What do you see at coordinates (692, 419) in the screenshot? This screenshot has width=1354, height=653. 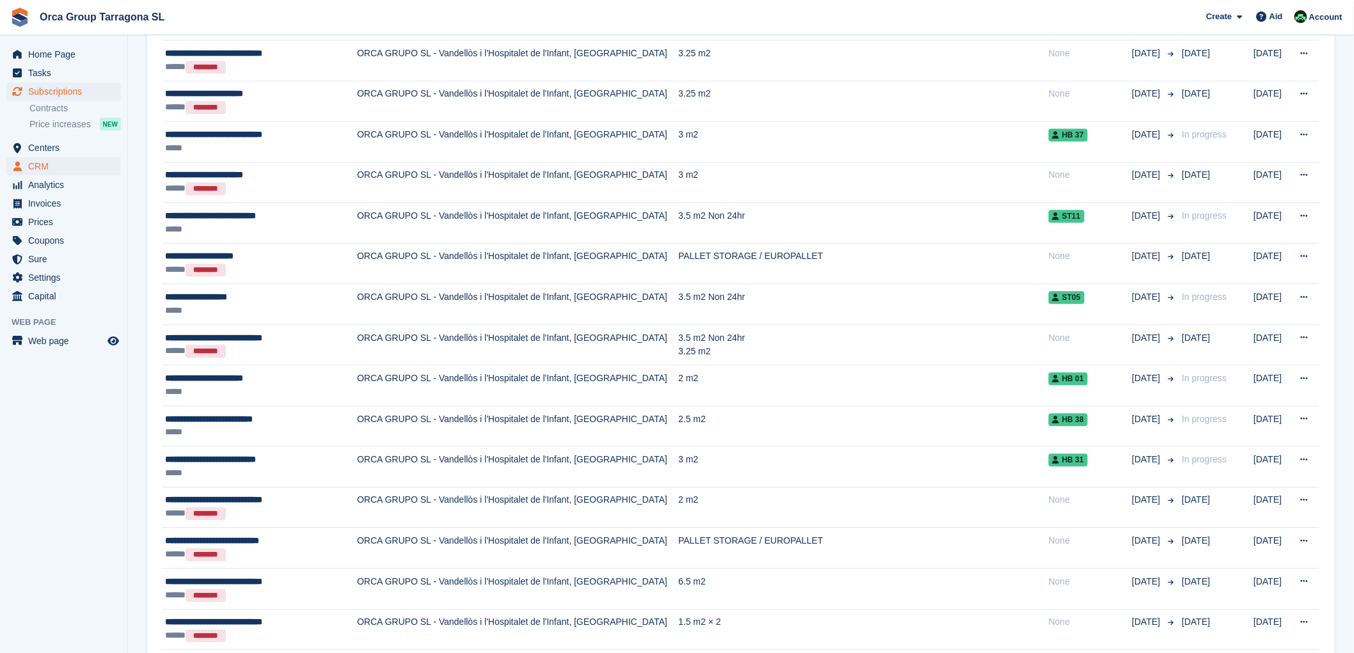 I see `font: 2.5 m2` at bounding box center [692, 419].